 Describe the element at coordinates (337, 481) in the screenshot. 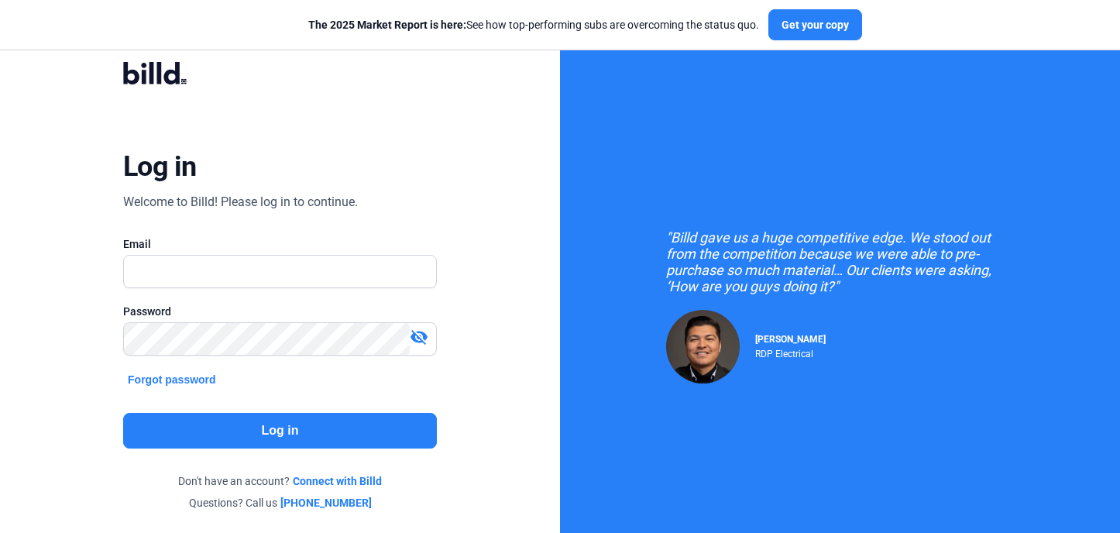

I see `a: Connect with Billd` at that location.